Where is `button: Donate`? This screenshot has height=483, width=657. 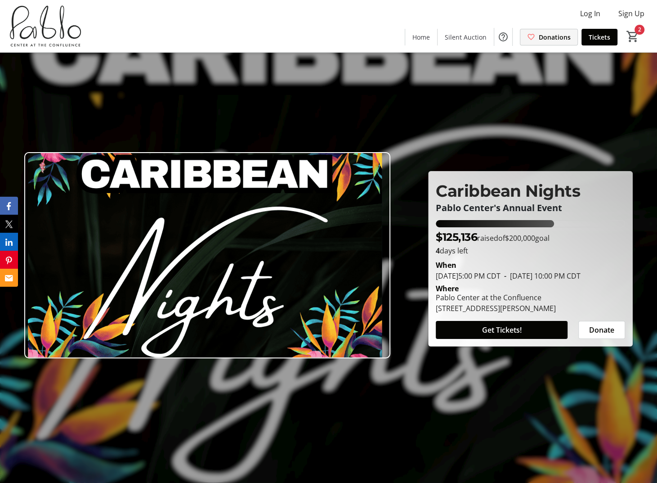 button: Donate is located at coordinates (602, 330).